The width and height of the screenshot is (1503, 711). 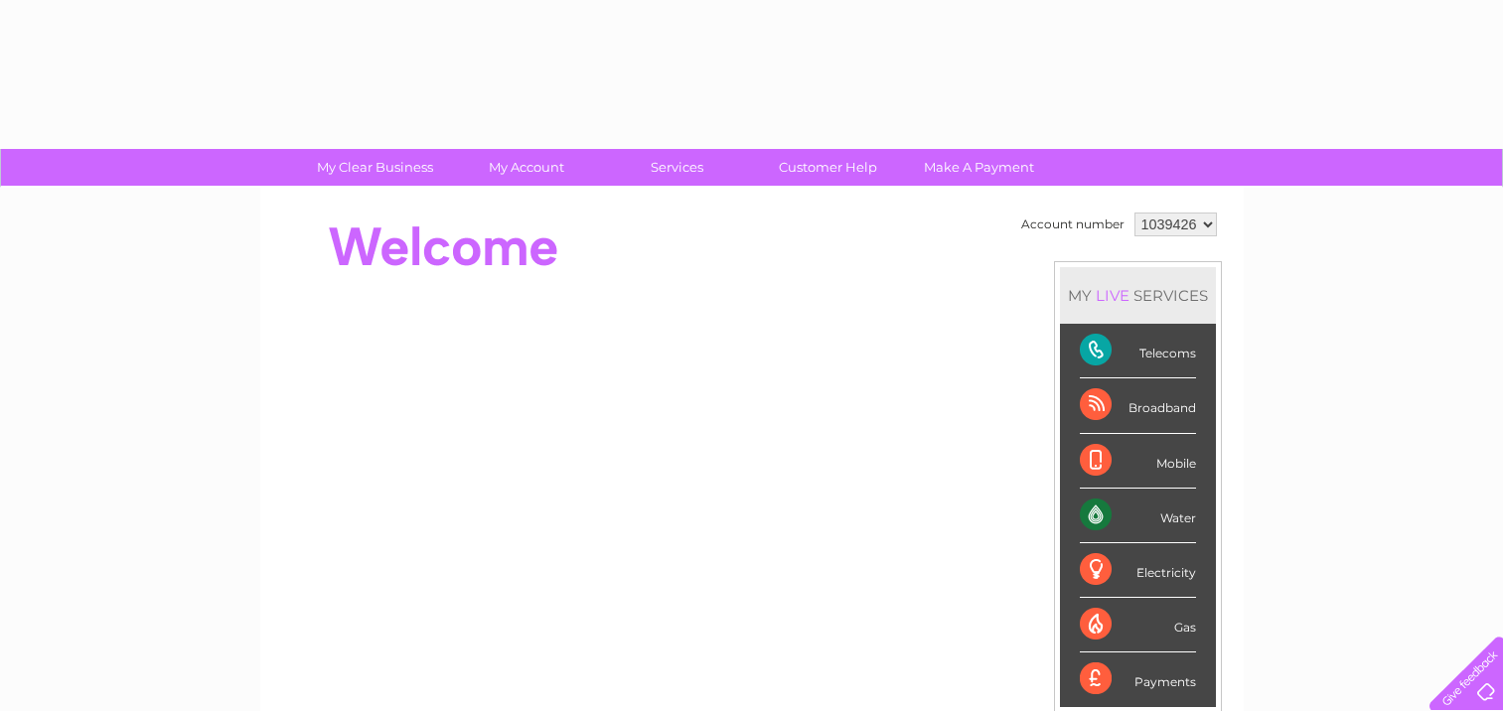 I want to click on div: Payments, so click(x=1137, y=679).